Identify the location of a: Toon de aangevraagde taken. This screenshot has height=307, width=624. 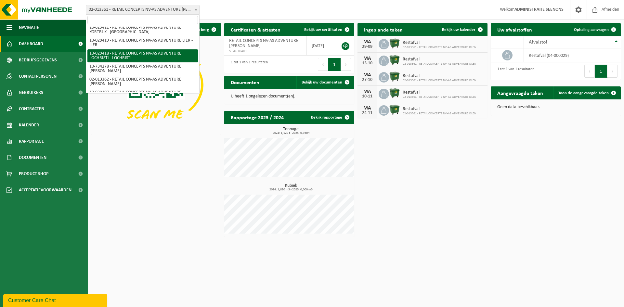
(587, 93).